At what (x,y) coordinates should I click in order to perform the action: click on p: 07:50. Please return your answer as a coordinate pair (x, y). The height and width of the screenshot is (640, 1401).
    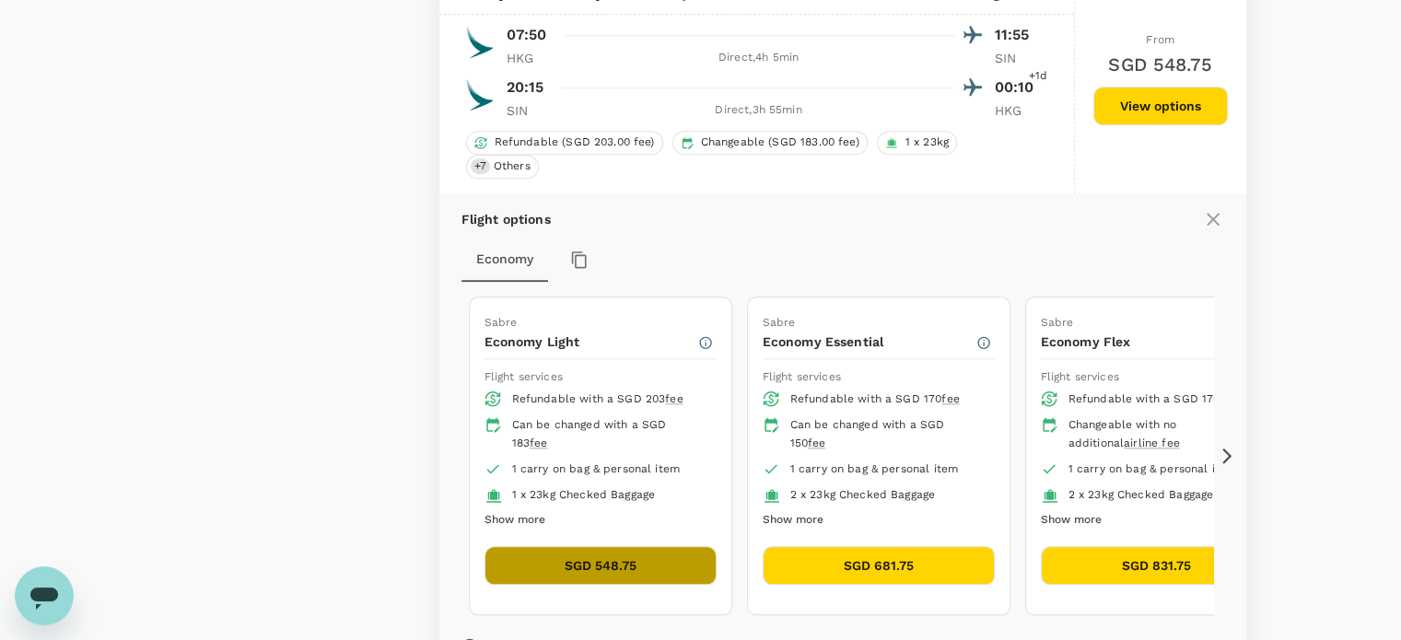
    Looking at the image, I should click on (527, 35).